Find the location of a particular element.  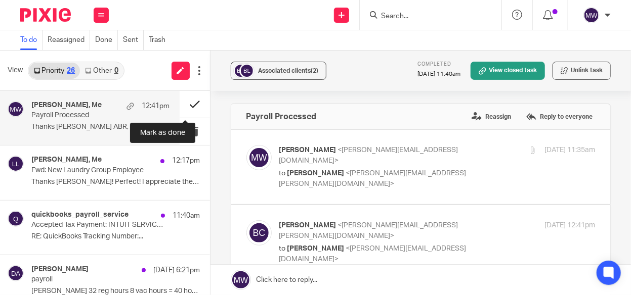

div: 0 is located at coordinates (116, 71).